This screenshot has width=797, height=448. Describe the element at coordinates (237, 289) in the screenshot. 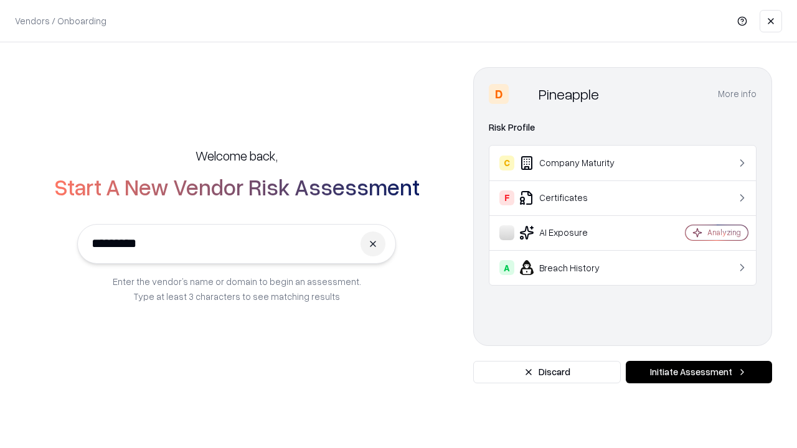

I see `p: Enter the vendor’s name or domain to begin an assessment. Type at least 3 characters to see match...` at that location.